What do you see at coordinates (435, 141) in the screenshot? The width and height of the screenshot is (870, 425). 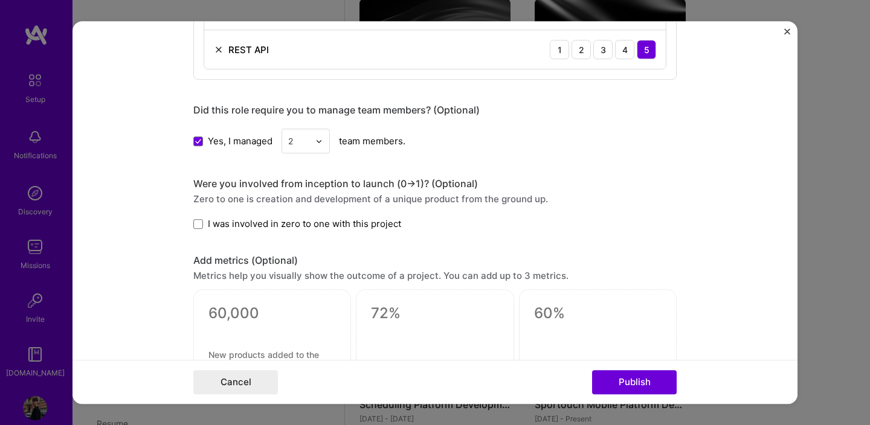 I see `div: team members.` at bounding box center [435, 141].